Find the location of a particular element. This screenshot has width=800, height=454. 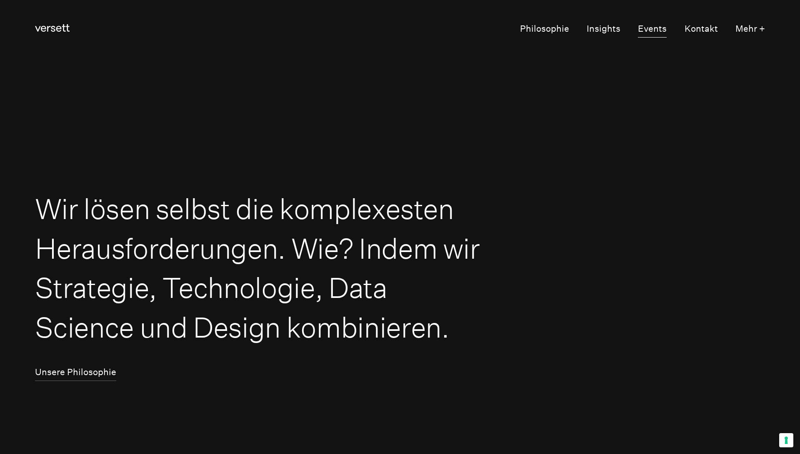

a: Unsere Philosophie is located at coordinates (75, 372).